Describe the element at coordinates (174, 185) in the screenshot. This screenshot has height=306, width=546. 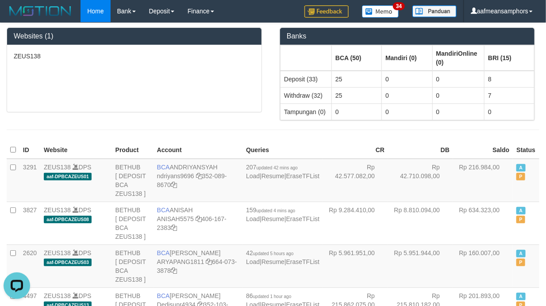
I see `a: Copy 3520898670 to clipboard` at that location.